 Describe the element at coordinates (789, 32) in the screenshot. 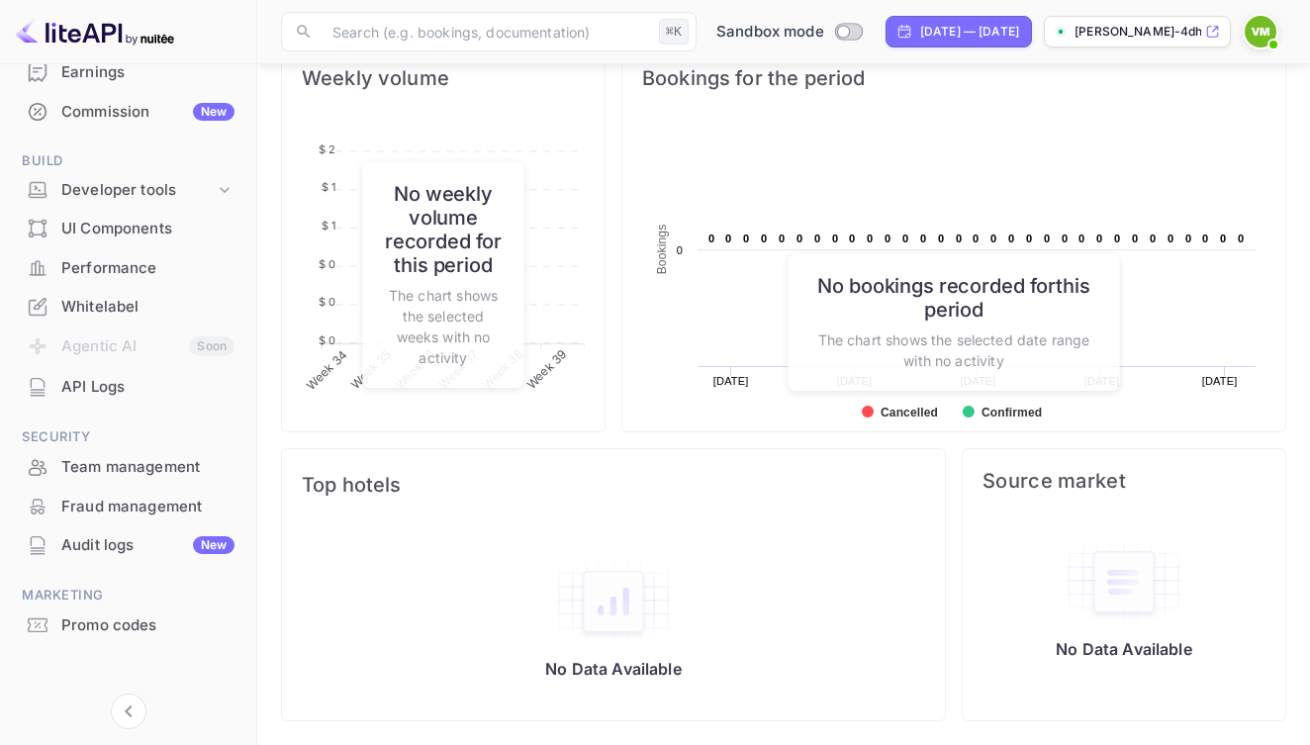

I see `div: Switch to Production mode` at that location.